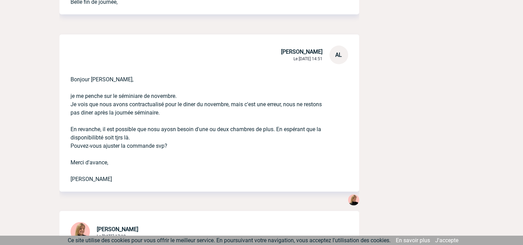 The width and height of the screenshot is (523, 245). Describe the element at coordinates (446, 240) in the screenshot. I see `a: J'accepte` at that location.